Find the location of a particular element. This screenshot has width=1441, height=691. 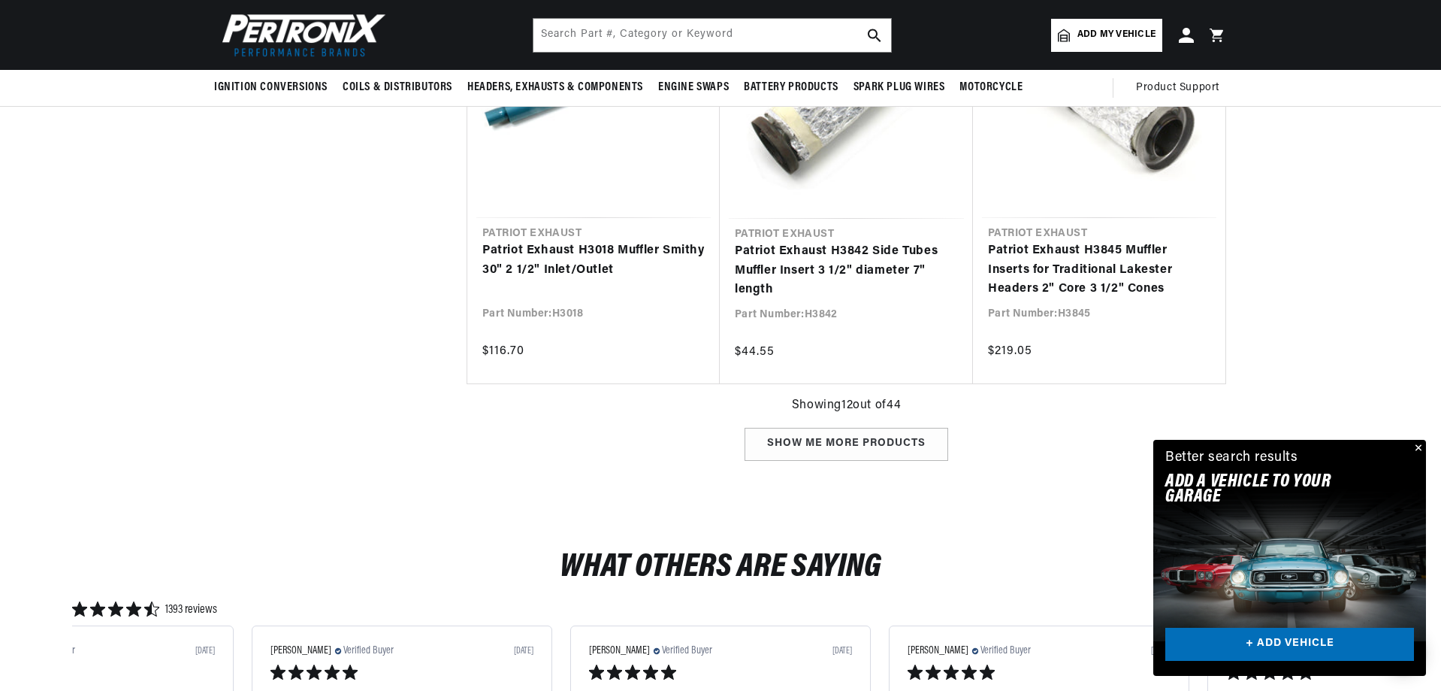

span: Motorcycle is located at coordinates (991, 87).